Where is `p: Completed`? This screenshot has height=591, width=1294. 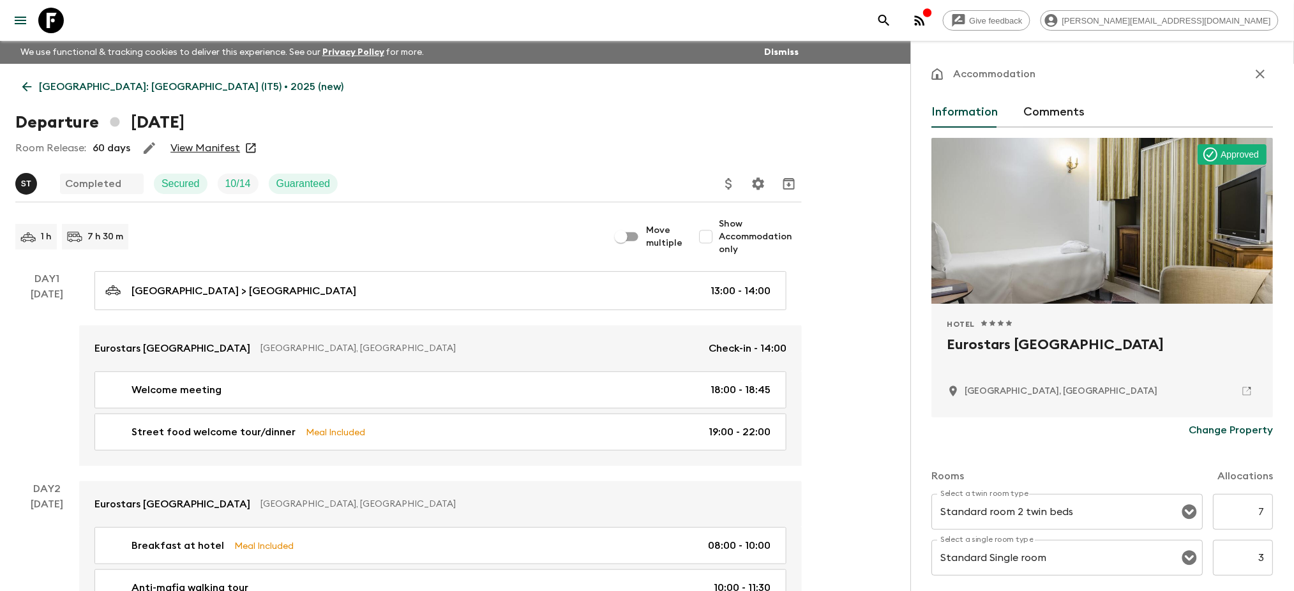 p: Completed is located at coordinates (93, 184).